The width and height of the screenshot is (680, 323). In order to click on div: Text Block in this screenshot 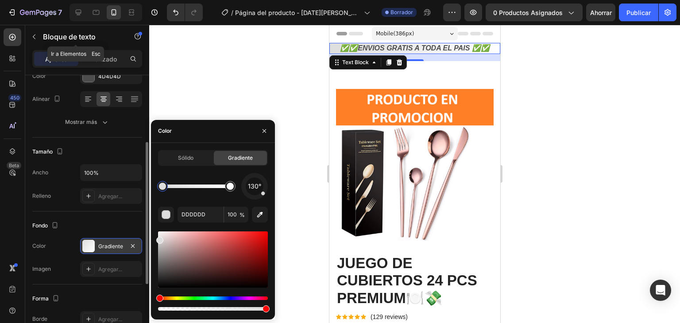, I will do `click(26, 38)`.